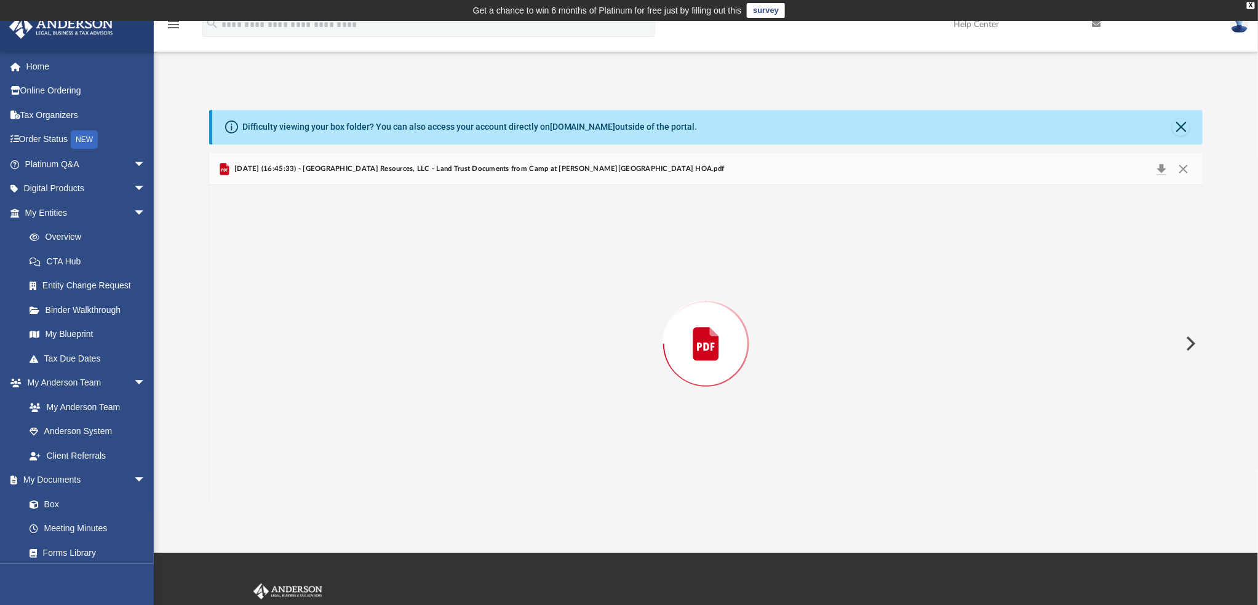 This screenshot has width=1258, height=605. I want to click on a: menu, so click(173, 28).